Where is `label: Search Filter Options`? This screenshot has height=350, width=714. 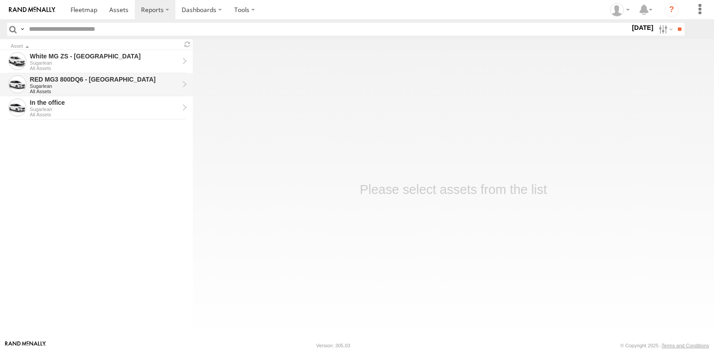 label: Search Filter Options is located at coordinates (664, 29).